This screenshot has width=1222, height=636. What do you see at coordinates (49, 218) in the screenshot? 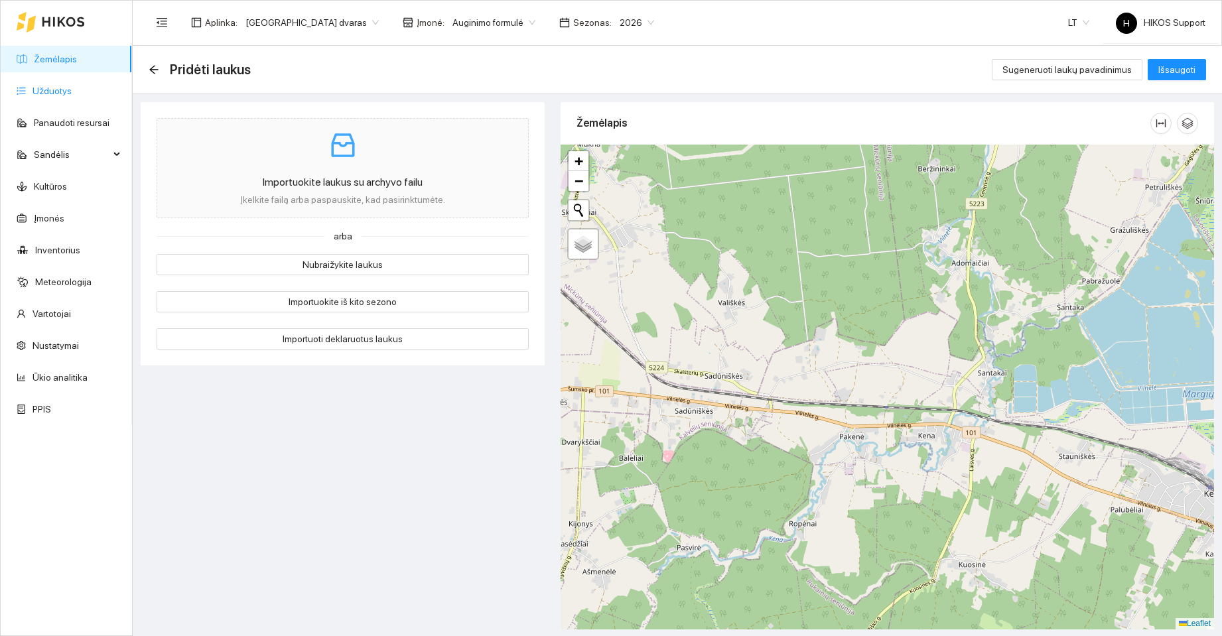
I see `a: Įmonės` at bounding box center [49, 218].